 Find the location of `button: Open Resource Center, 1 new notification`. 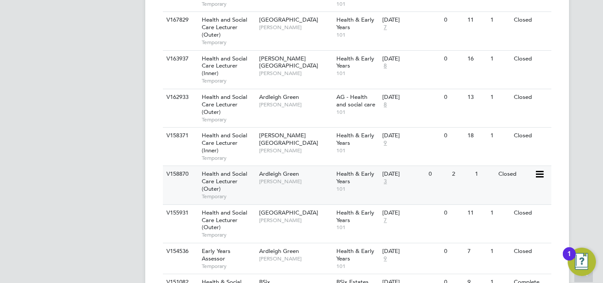

button: Open Resource Center, 1 new notification is located at coordinates (582, 262).